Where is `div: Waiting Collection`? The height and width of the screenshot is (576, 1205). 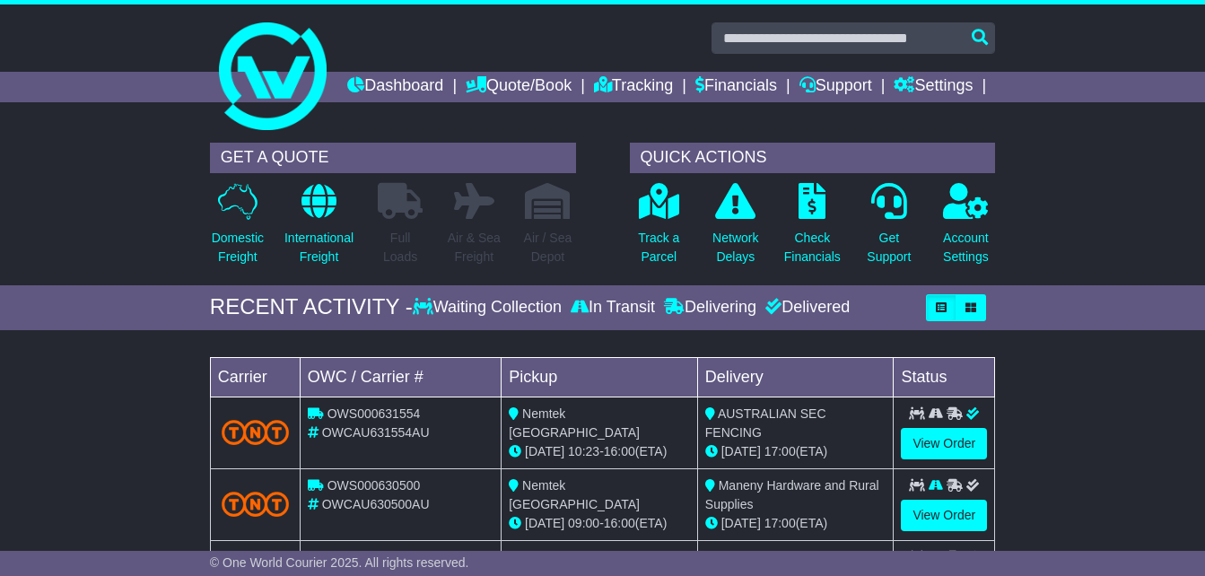
div: Waiting Collection is located at coordinates (489, 308).